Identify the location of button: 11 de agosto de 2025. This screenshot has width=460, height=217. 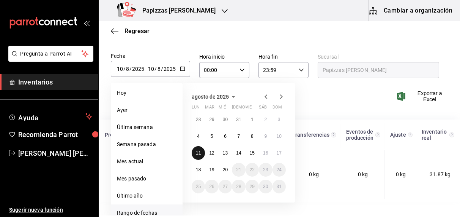
(198, 153).